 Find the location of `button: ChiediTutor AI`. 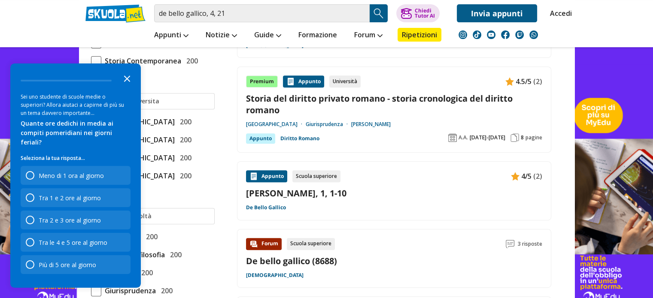

button: ChiediTutor AI is located at coordinates (418, 13).